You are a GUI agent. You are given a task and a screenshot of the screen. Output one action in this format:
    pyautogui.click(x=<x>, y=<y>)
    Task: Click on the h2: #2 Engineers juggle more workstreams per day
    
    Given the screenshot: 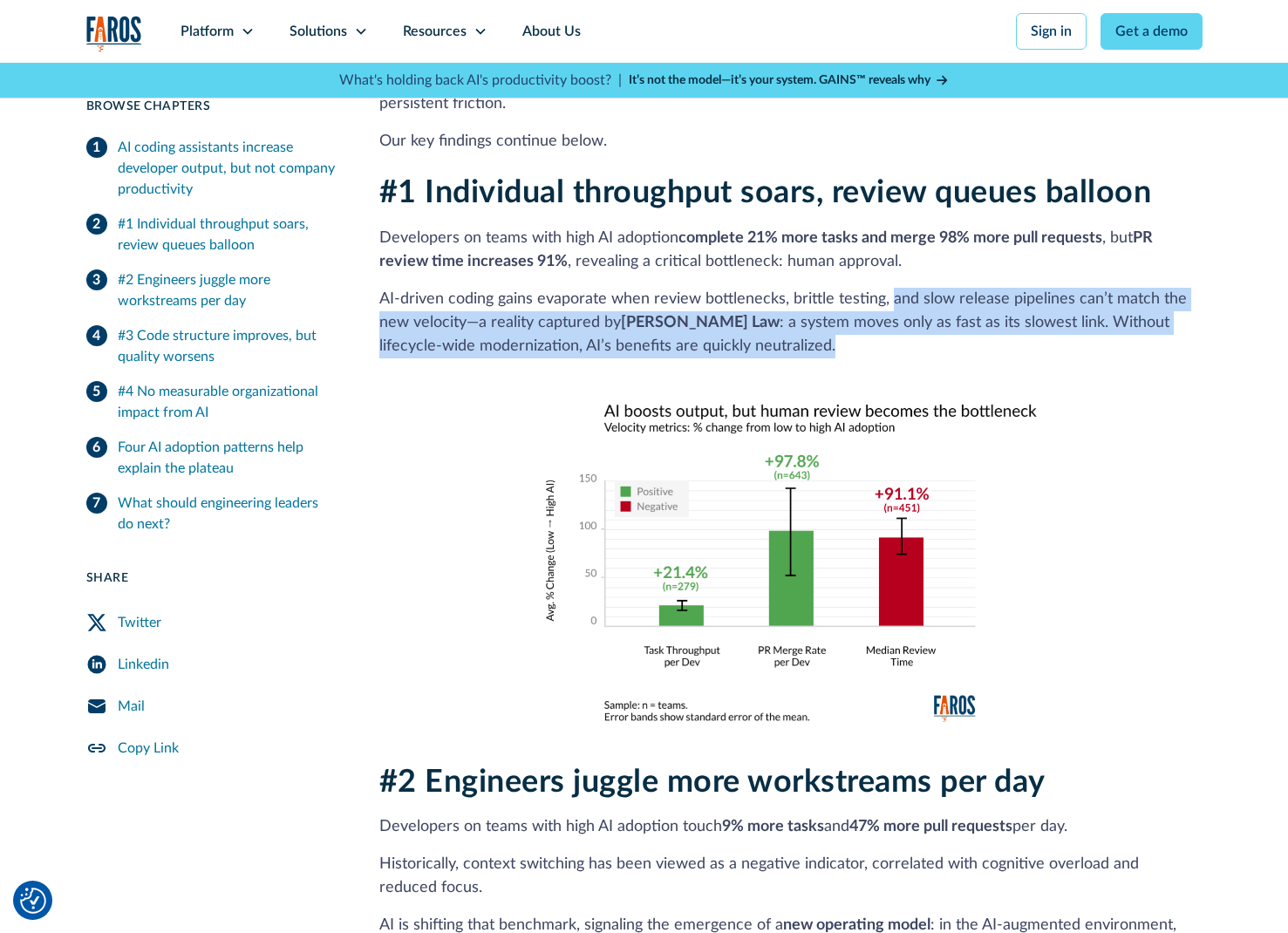 What is the action you would take?
    pyautogui.click(x=791, y=783)
    